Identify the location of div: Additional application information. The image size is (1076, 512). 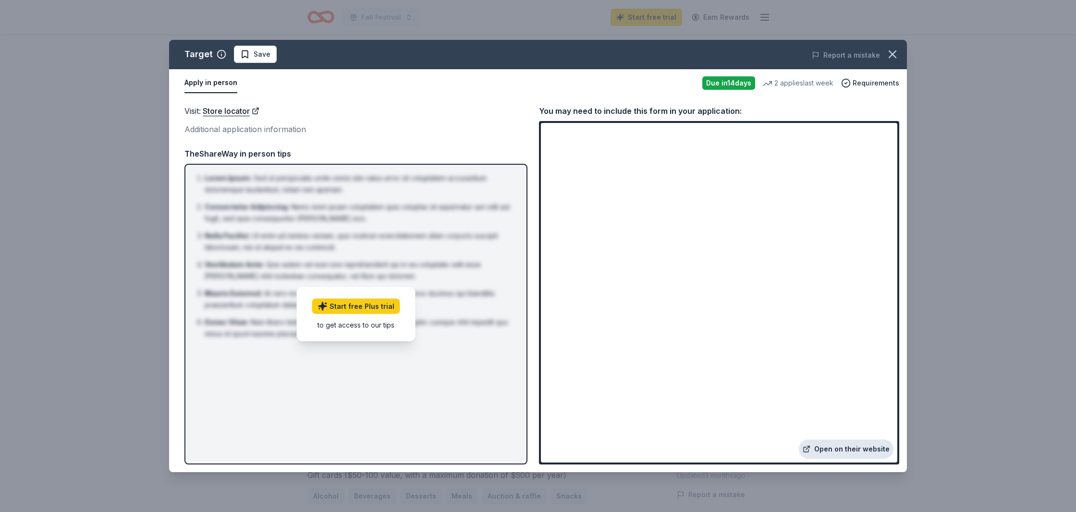
(356, 129).